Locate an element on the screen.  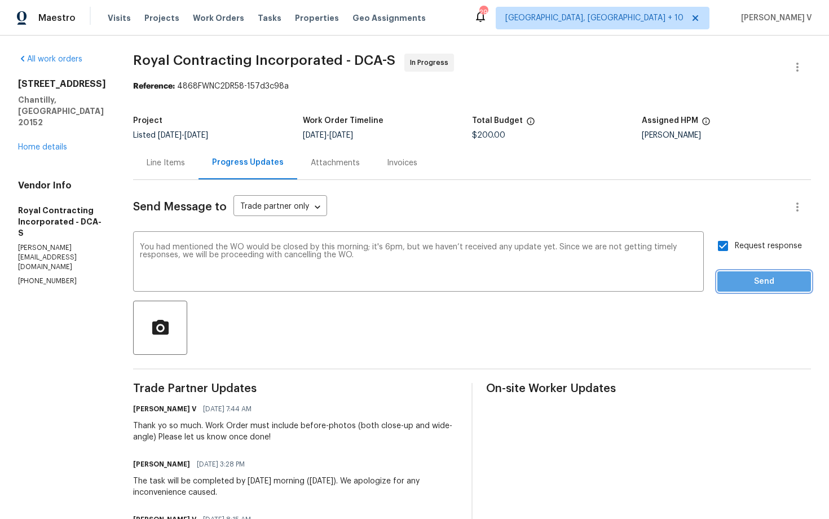
span: In Progress is located at coordinates (431, 63).